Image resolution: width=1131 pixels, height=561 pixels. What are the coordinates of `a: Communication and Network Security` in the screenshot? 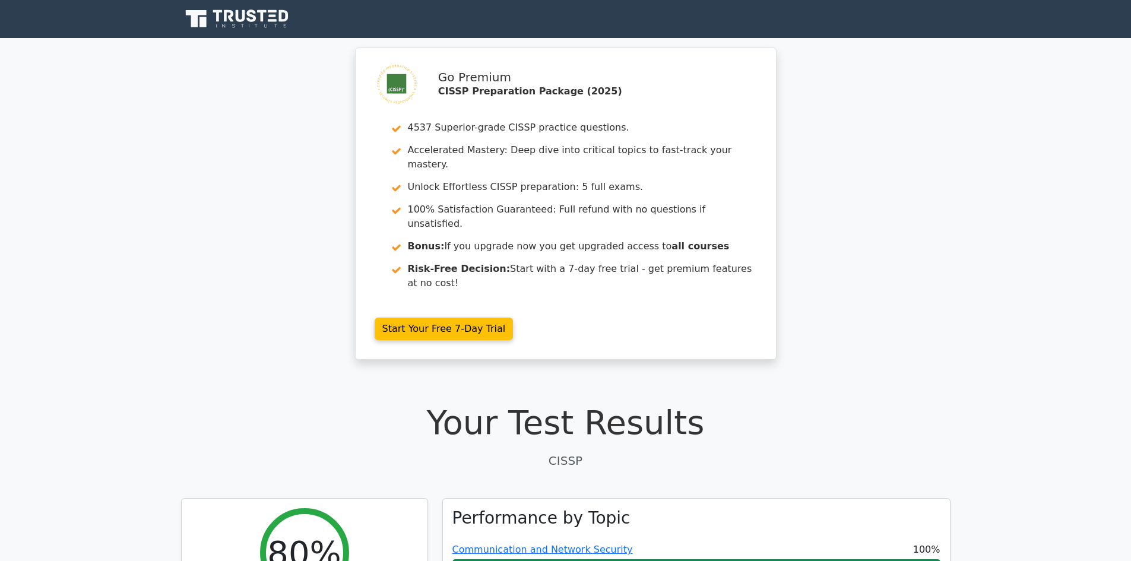 It's located at (543, 549).